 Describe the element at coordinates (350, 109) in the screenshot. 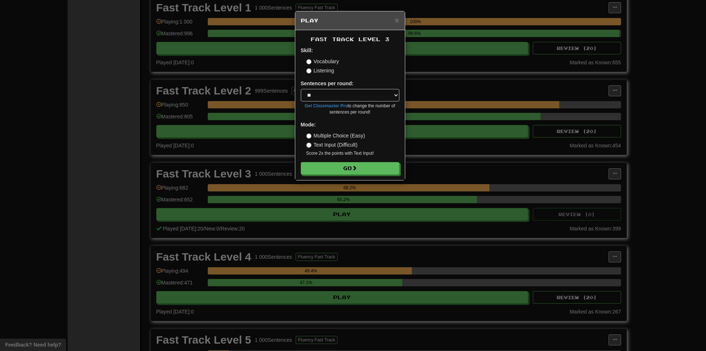

I see `small: to change the number of sentences per round!` at that location.